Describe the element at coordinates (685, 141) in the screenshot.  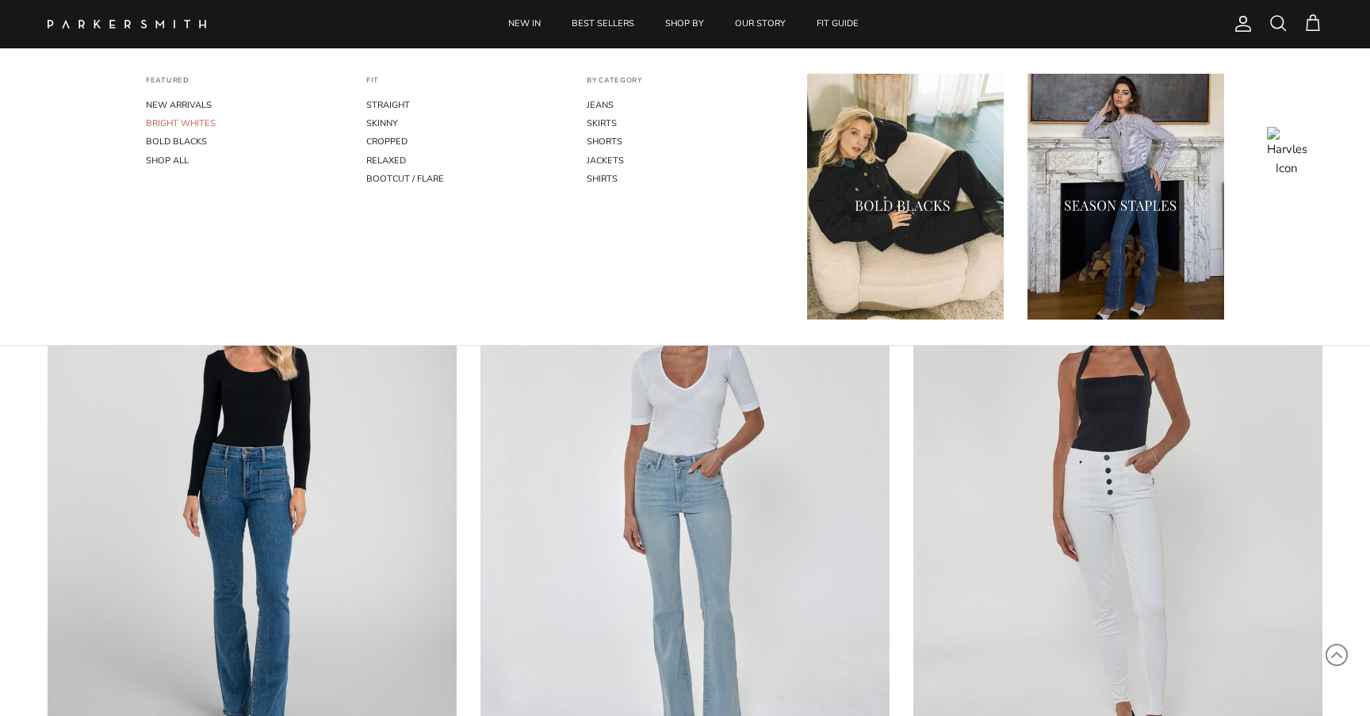
I see `a: SHORTS` at that location.